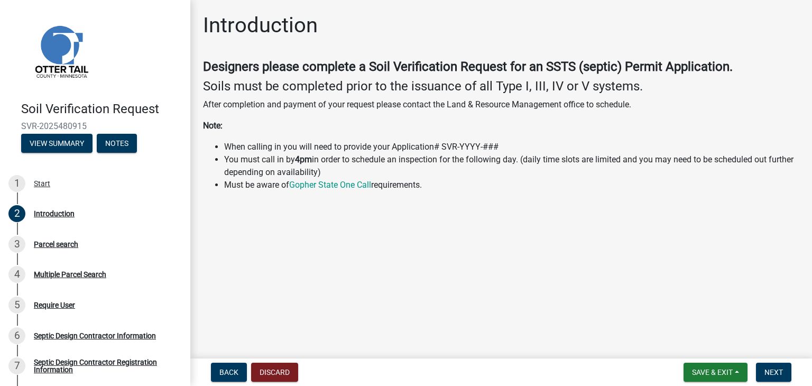 This screenshot has width=812, height=386. I want to click on span: SVR-2025480915, so click(95, 126).